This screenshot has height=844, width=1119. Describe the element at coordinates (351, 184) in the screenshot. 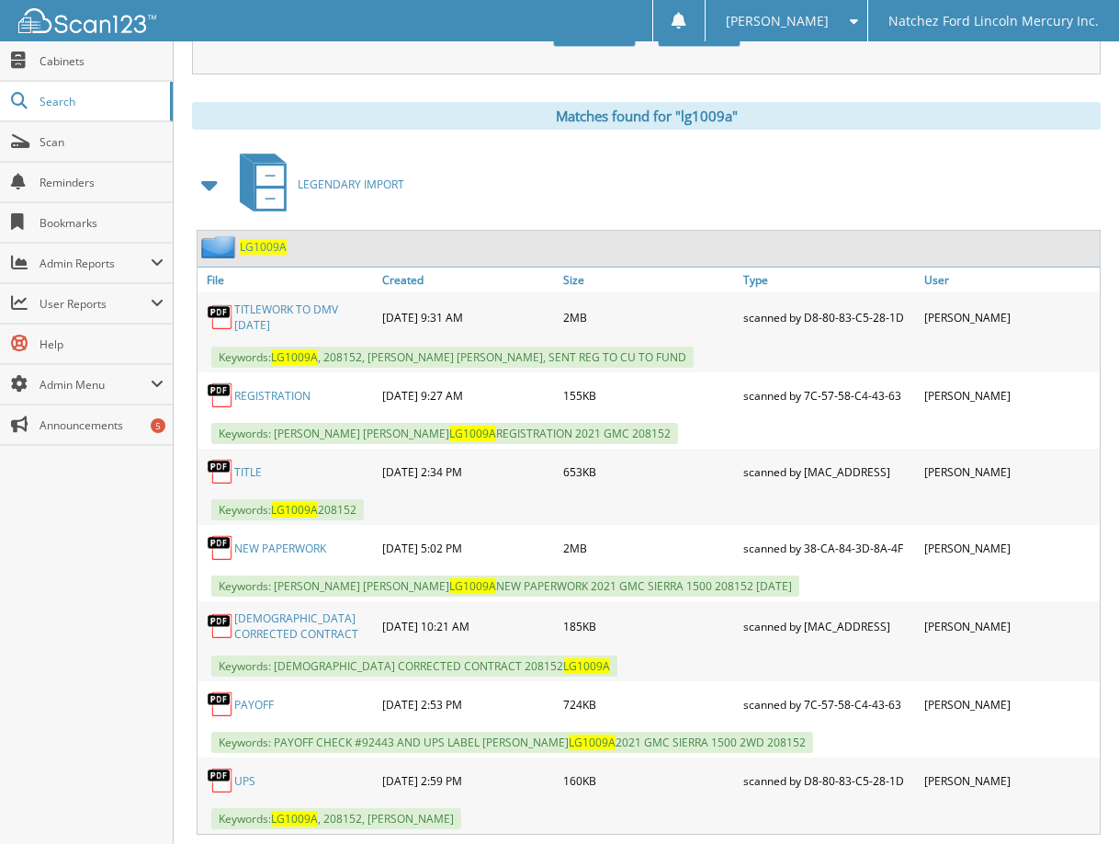

I see `span: LEGENDARY IMPORT` at that location.